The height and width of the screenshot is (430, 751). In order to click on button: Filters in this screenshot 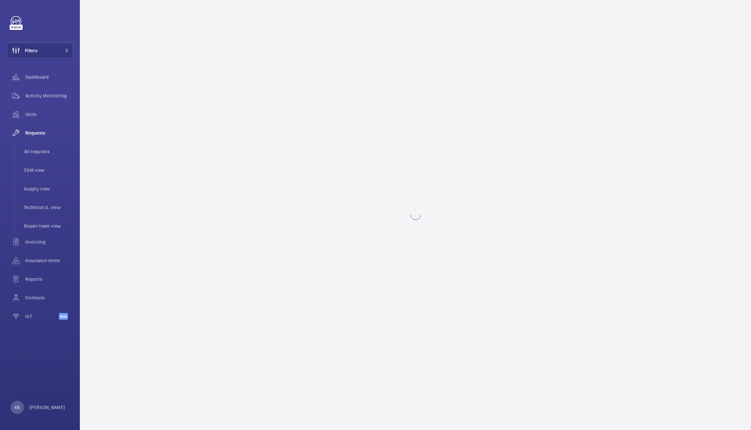, I will do `click(40, 51)`.